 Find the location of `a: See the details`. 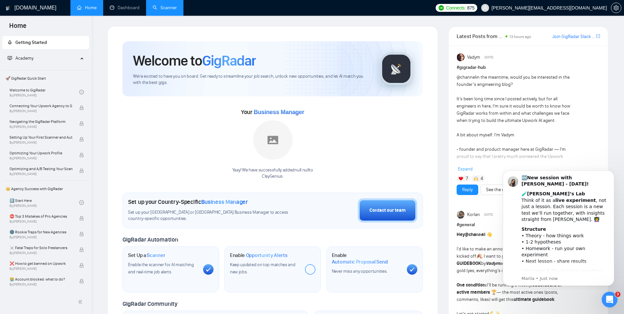

a: See the details is located at coordinates (501, 190).